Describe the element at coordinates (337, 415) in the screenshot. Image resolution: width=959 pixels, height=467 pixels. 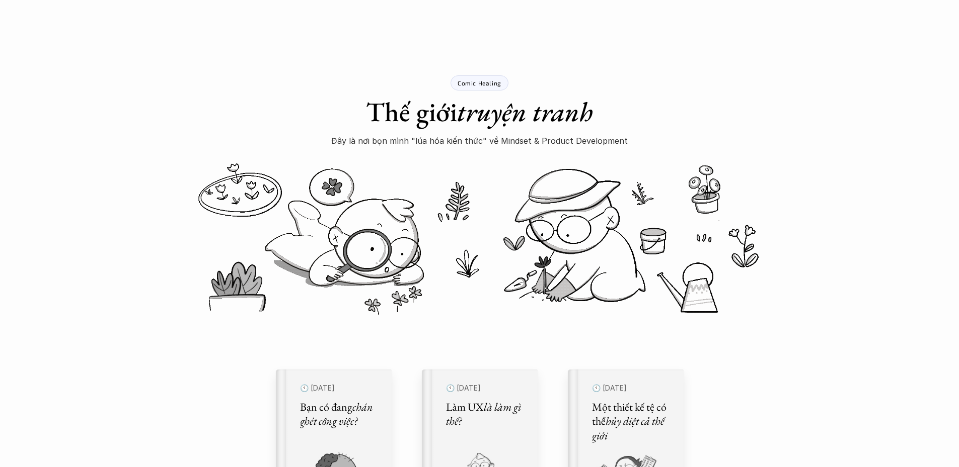
I see `em: chán ghét công việc?` at that location.